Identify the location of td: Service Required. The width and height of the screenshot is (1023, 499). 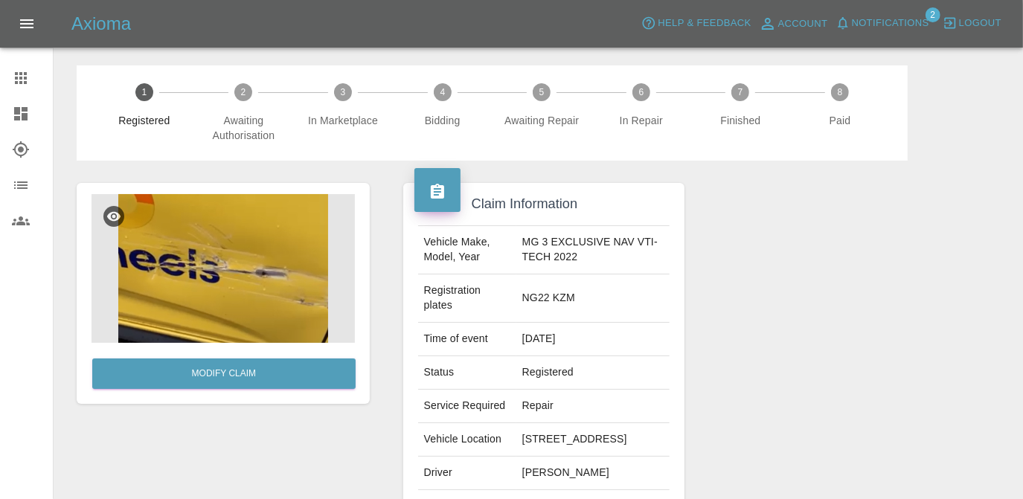
(467, 406).